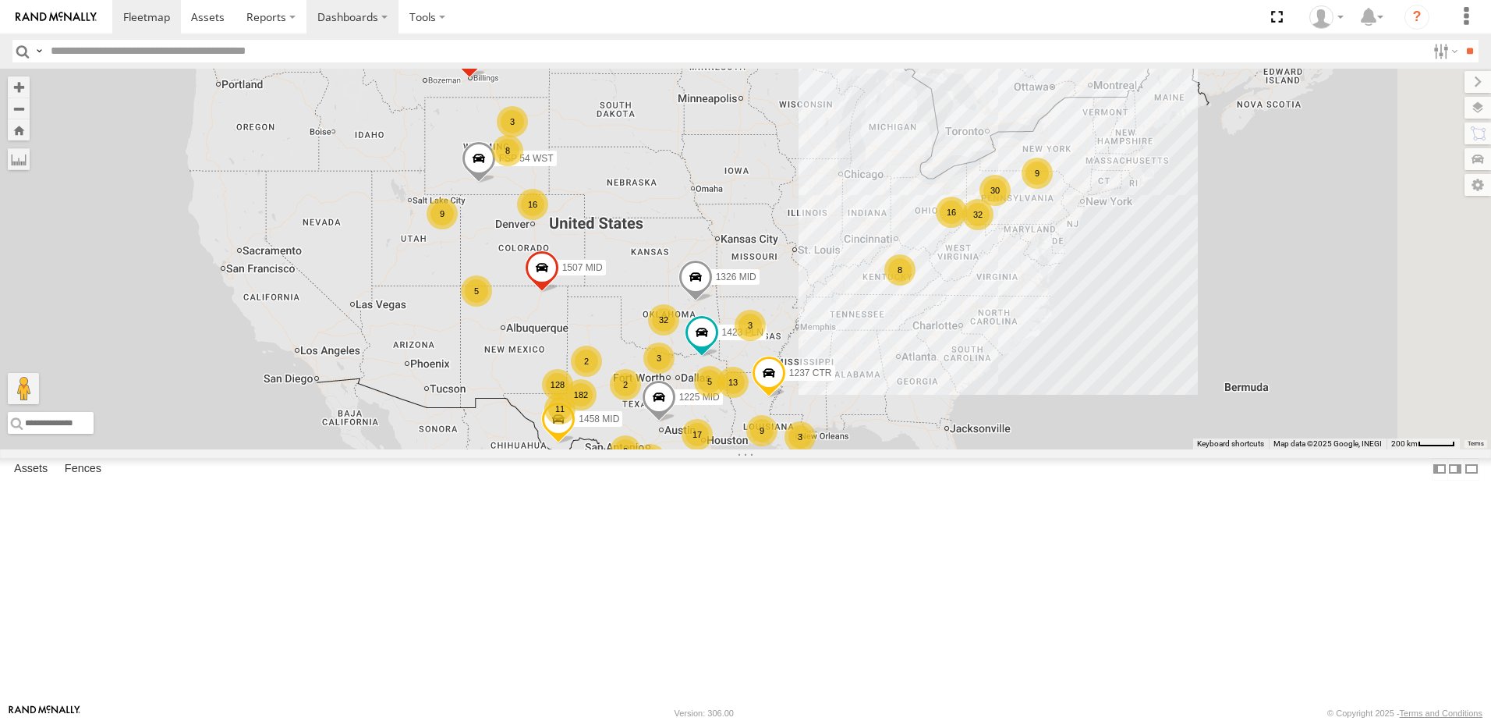  I want to click on div: 30, so click(995, 190).